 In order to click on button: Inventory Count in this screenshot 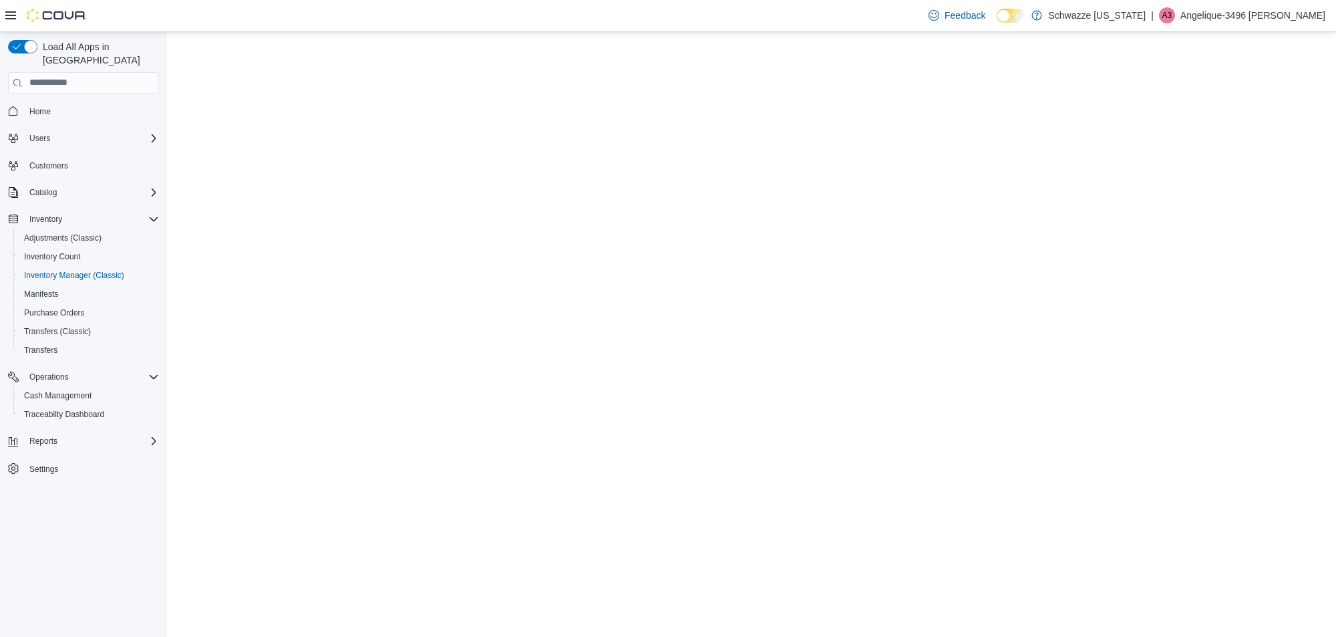, I will do `click(89, 256)`.